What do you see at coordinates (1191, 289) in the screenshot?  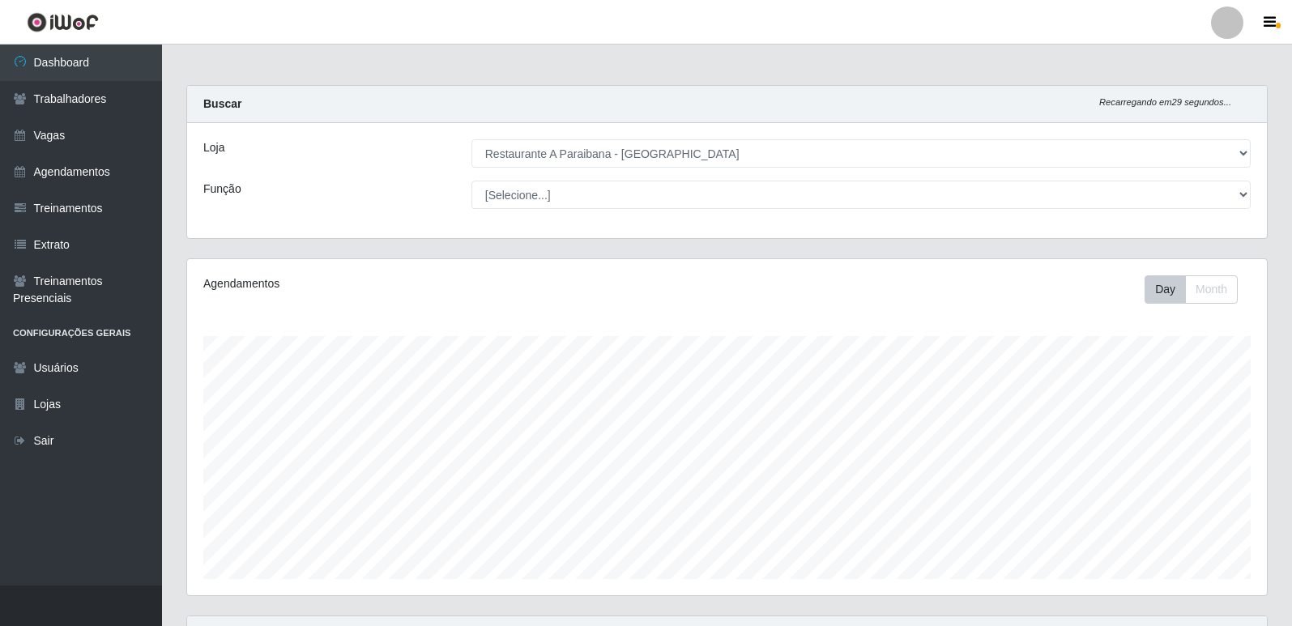 I see `div: First group` at bounding box center [1191, 289].